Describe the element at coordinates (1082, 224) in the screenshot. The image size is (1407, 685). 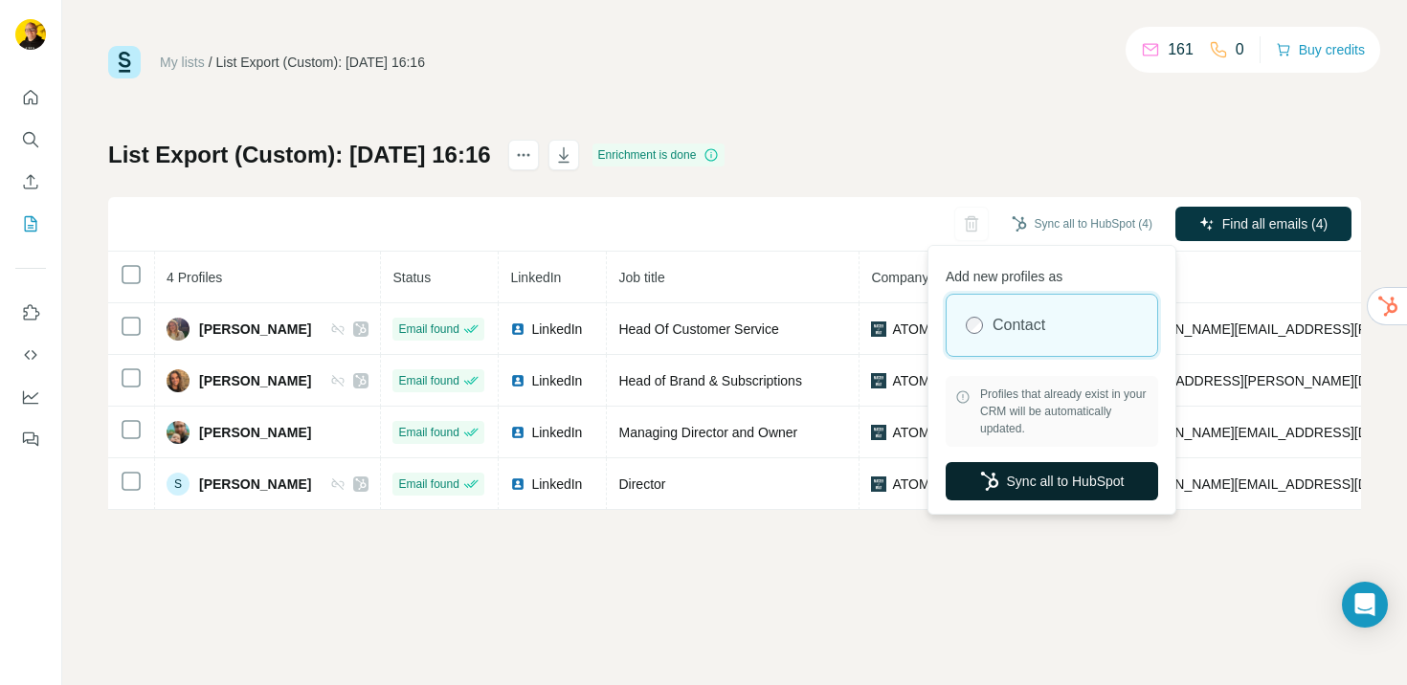
I see `button: Sync all to HubSpot (4)` at that location.